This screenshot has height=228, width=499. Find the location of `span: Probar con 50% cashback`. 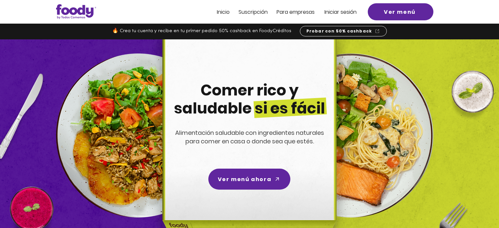

span: Probar con 50% cashback is located at coordinates (339, 31).